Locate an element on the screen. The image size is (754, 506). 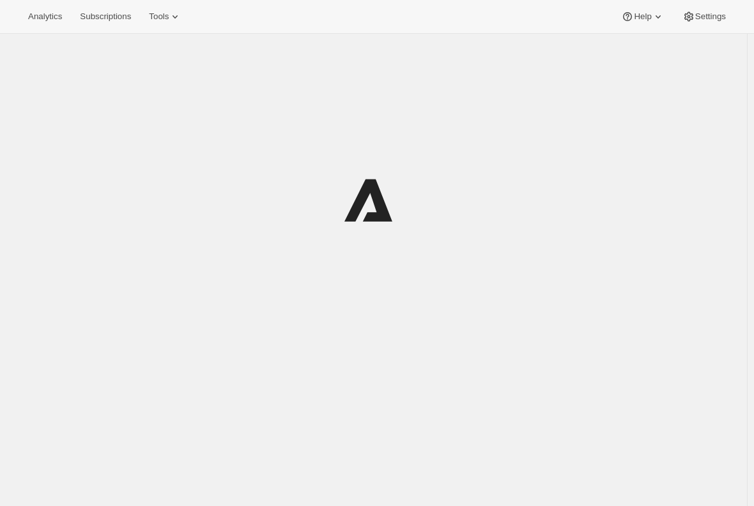
span: Tools is located at coordinates (158, 17).